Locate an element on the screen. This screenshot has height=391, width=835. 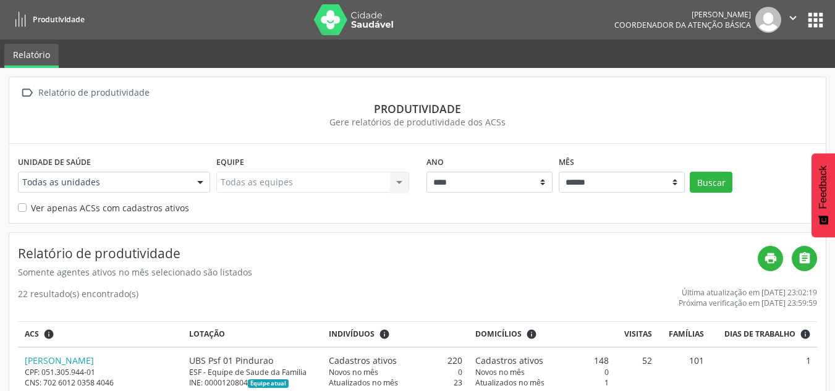
label: Mês is located at coordinates (566, 162).